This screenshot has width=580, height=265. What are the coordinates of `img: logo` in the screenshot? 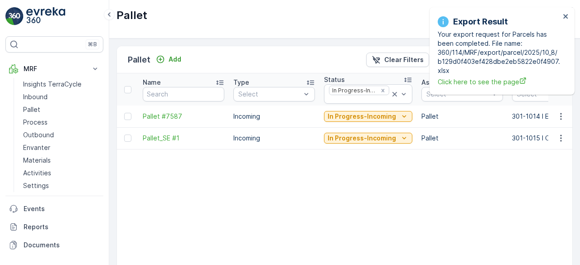 It's located at (15, 16).